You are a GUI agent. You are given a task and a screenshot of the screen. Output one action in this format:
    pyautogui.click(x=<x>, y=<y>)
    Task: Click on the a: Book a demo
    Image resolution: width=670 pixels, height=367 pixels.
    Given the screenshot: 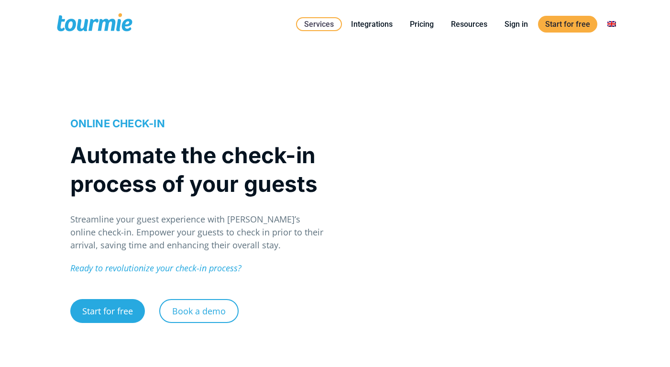 What is the action you would take?
    pyautogui.click(x=199, y=311)
    